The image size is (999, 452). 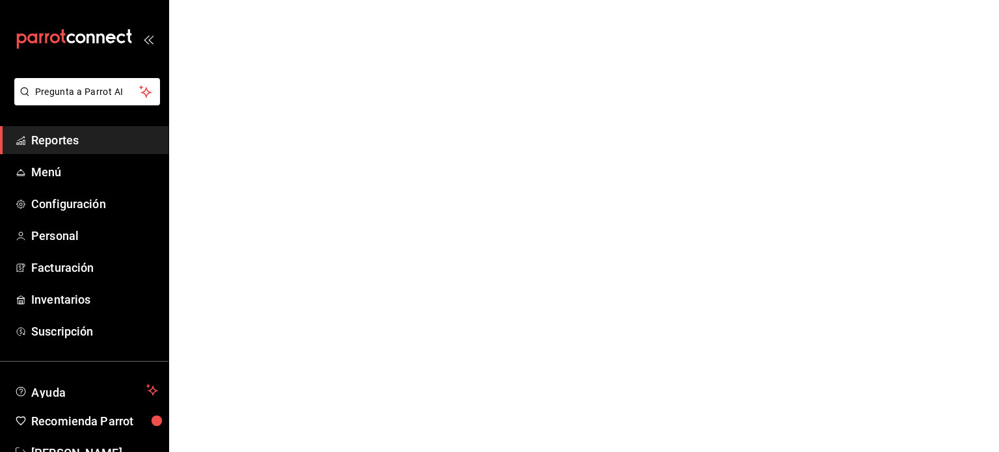 I want to click on span: Recomienda Parrot, so click(x=94, y=421).